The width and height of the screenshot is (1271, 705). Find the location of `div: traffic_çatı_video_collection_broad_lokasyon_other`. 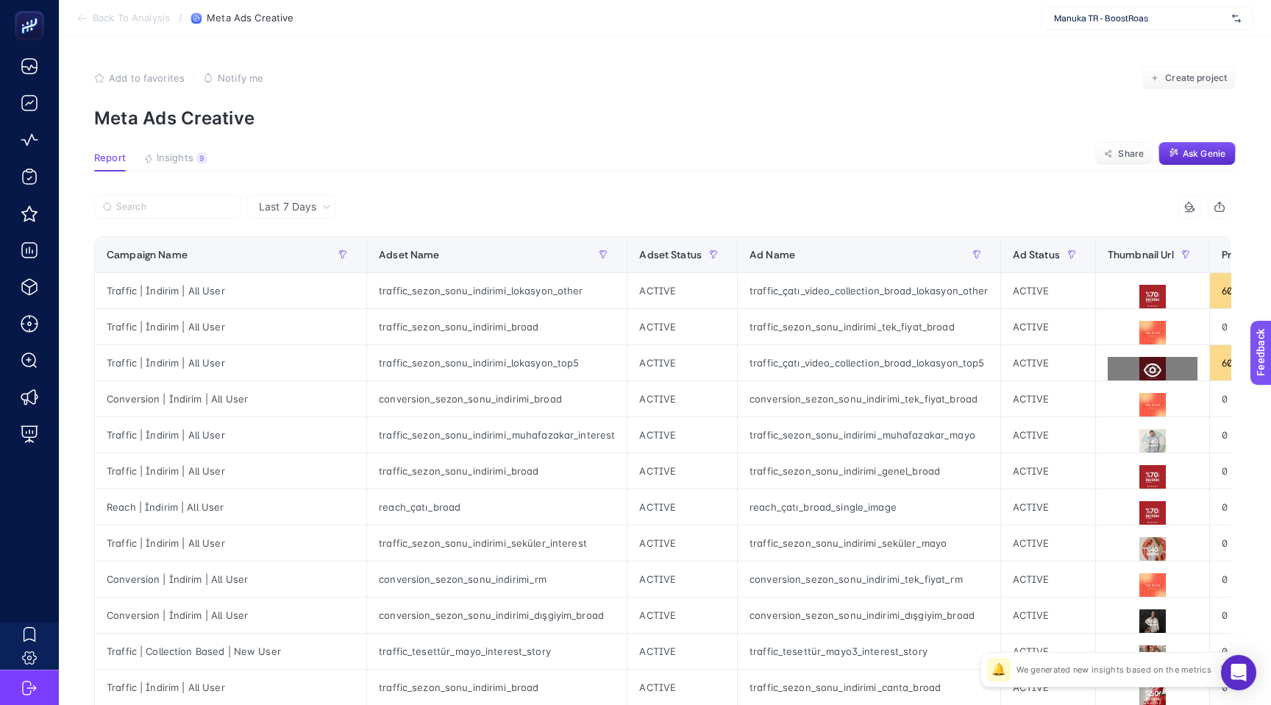

div: traffic_çatı_video_collection_broad_lokasyon_other is located at coordinates (869, 291).